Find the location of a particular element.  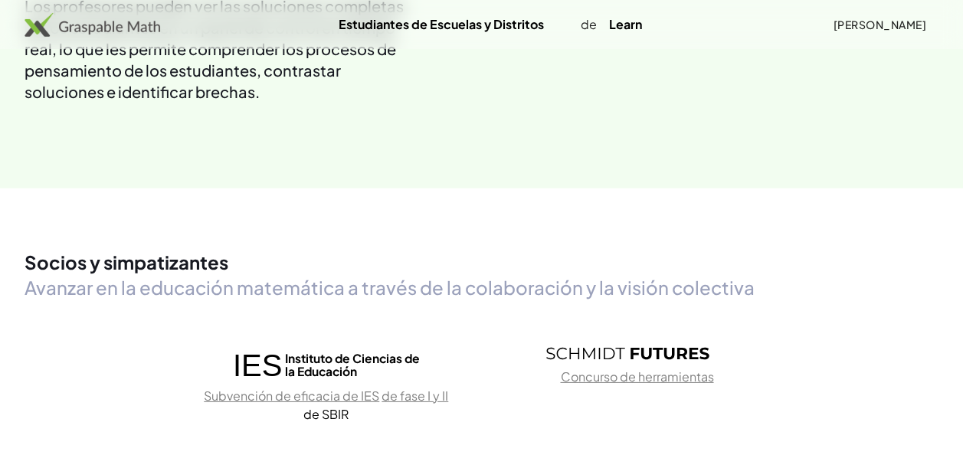

span: Instituto de Ciencias de la Educación is located at coordinates (352, 365).